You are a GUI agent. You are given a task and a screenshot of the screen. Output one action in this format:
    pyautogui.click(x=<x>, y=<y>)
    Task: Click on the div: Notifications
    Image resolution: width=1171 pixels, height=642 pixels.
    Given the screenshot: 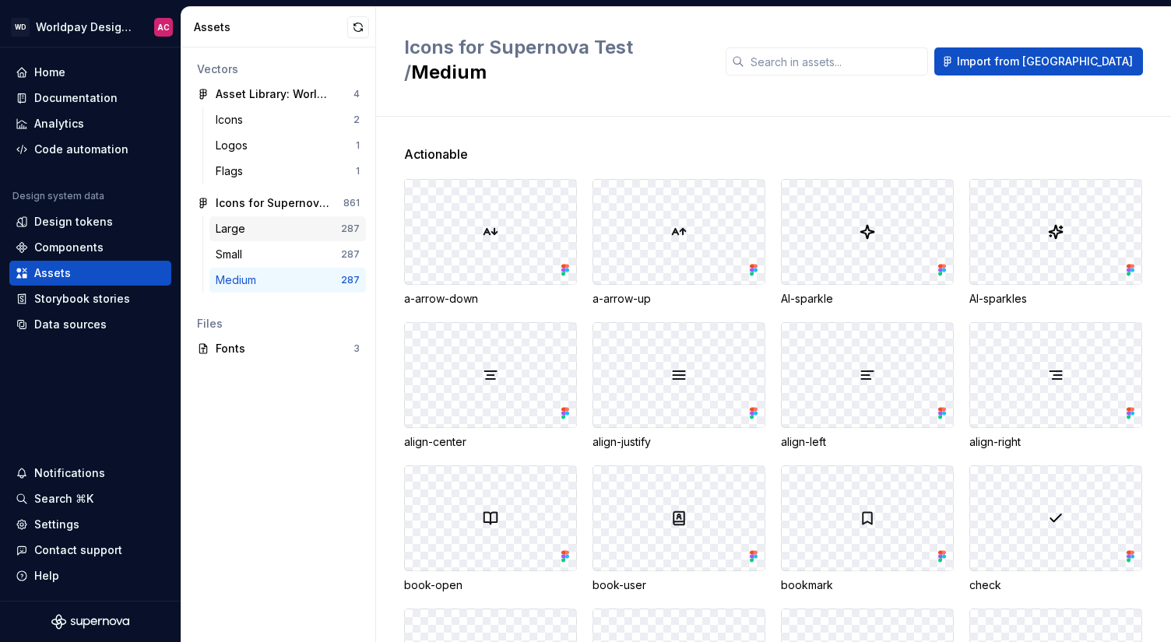 What is the action you would take?
    pyautogui.click(x=69, y=473)
    